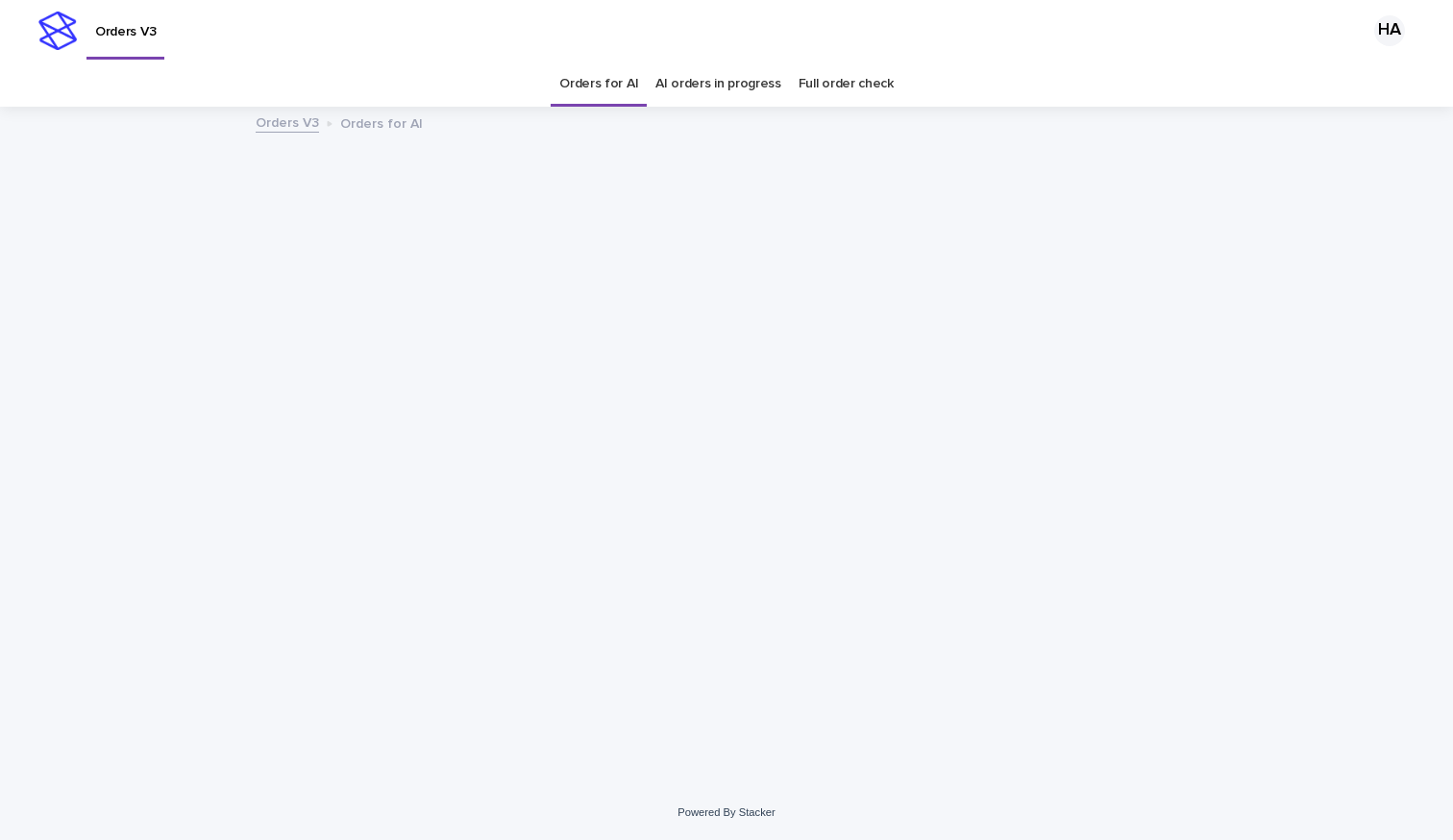  I want to click on a: Powered By Stacker, so click(726, 811).